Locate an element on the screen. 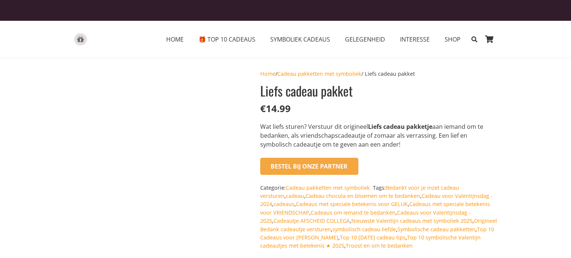 Image resolution: width=571 pixels, height=258 pixels. a: 🎁 TOP 10 CADEAUS🎁 TOP 10 CADEAUS Menu is located at coordinates (227, 39).